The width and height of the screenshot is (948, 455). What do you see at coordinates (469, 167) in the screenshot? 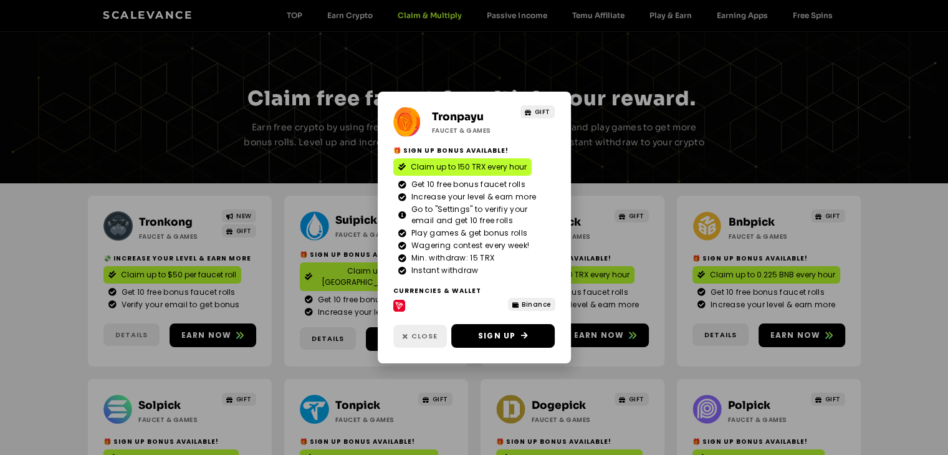
I see `span: Claim up to 150 TRX every hour` at bounding box center [469, 167].